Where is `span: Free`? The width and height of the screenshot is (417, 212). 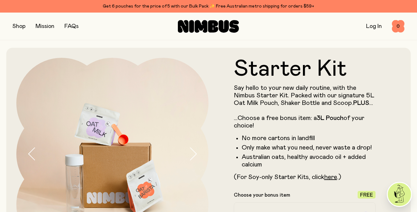 span: Free is located at coordinates (366, 195).